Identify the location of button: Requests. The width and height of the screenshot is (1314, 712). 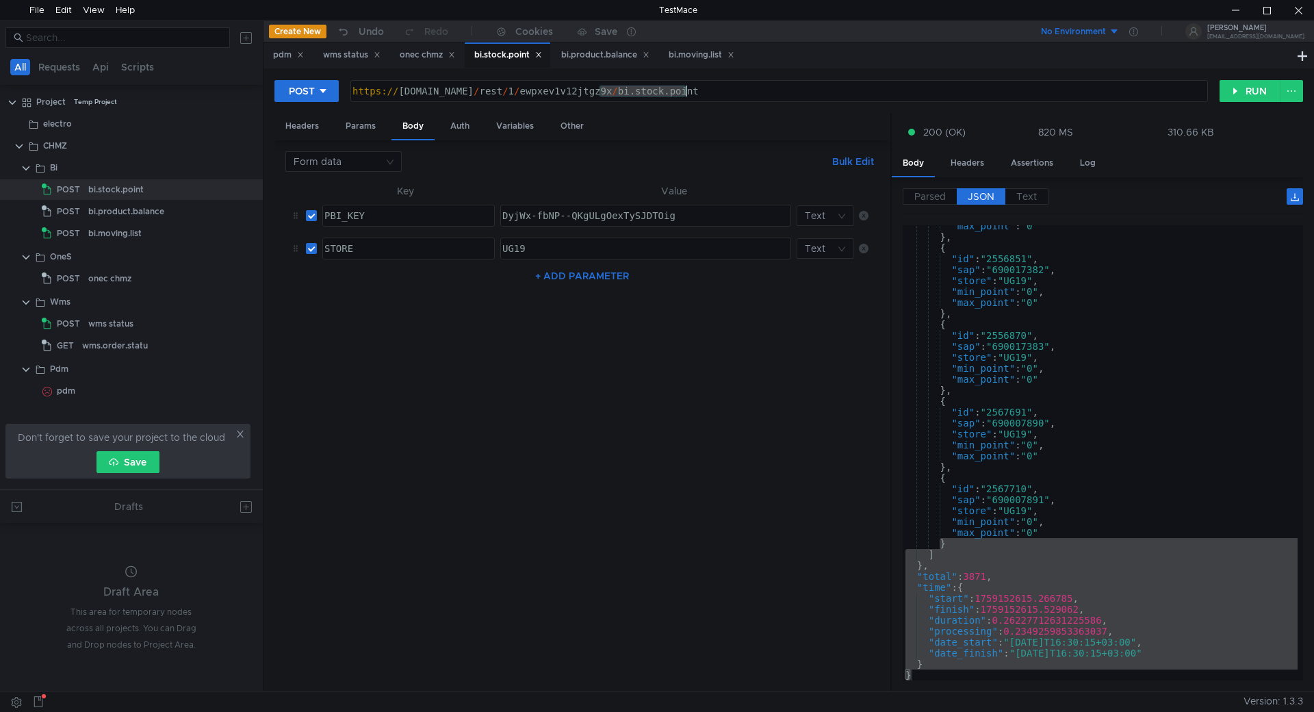
(59, 67).